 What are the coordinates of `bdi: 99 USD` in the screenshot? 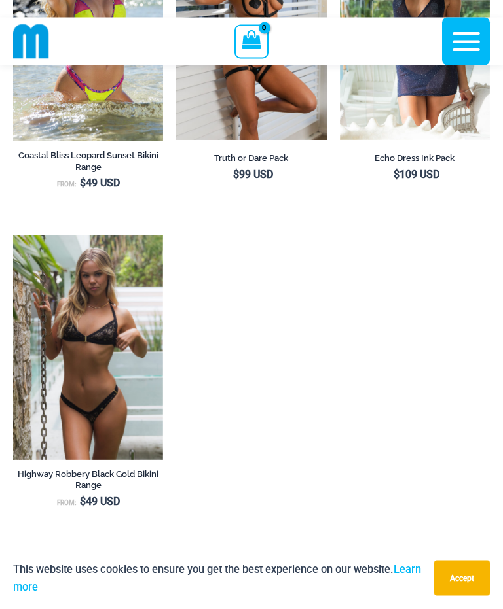 It's located at (253, 175).